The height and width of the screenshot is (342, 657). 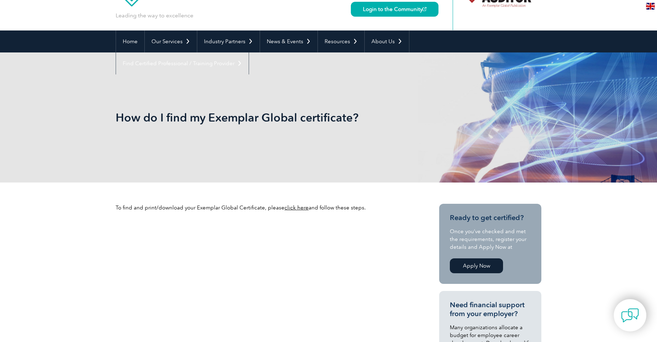 I want to click on img: contact-chat.png, so click(x=630, y=316).